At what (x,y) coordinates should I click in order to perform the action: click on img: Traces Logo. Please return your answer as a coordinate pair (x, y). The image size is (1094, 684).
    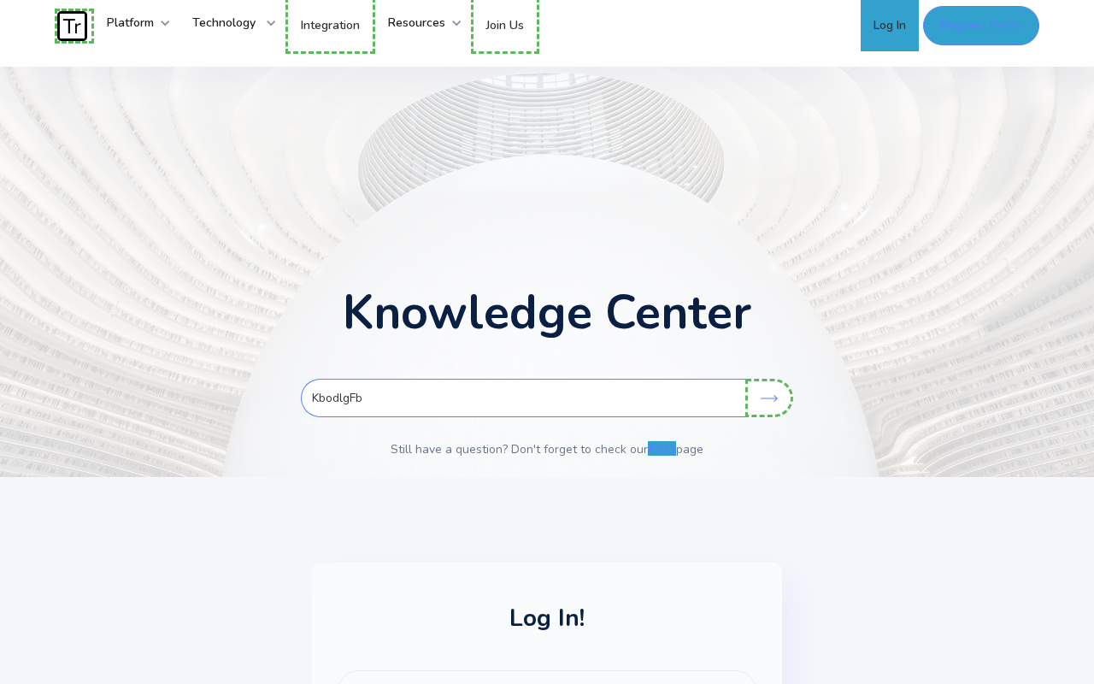
    Looking at the image, I should click on (72, 26).